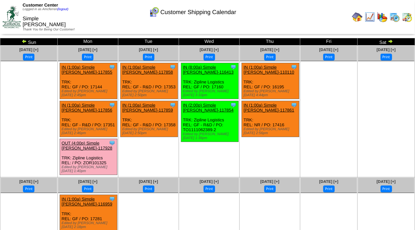 This screenshot has width=415, height=230. What do you see at coordinates (11, 17) in the screenshot?
I see `img: ZoRoCo_Logo(Green%26Foil)%20jpg.webp` at bounding box center [11, 17].